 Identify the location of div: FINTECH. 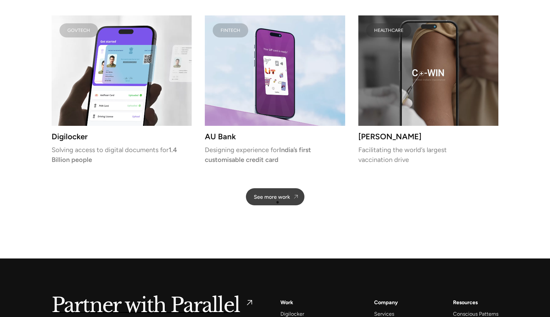
(231, 30).